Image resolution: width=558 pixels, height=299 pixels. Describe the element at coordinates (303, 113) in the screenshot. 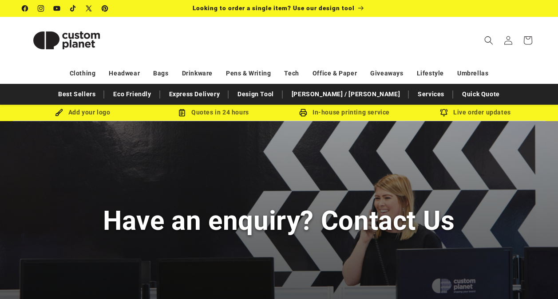

I see `img: In-house printing` at that location.